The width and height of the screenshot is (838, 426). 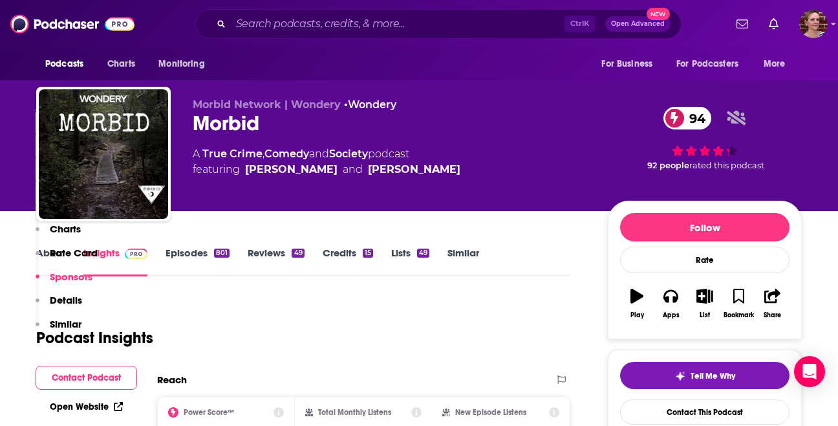 What do you see at coordinates (181, 64) in the screenshot?
I see `span: Monitoring` at bounding box center [181, 64].